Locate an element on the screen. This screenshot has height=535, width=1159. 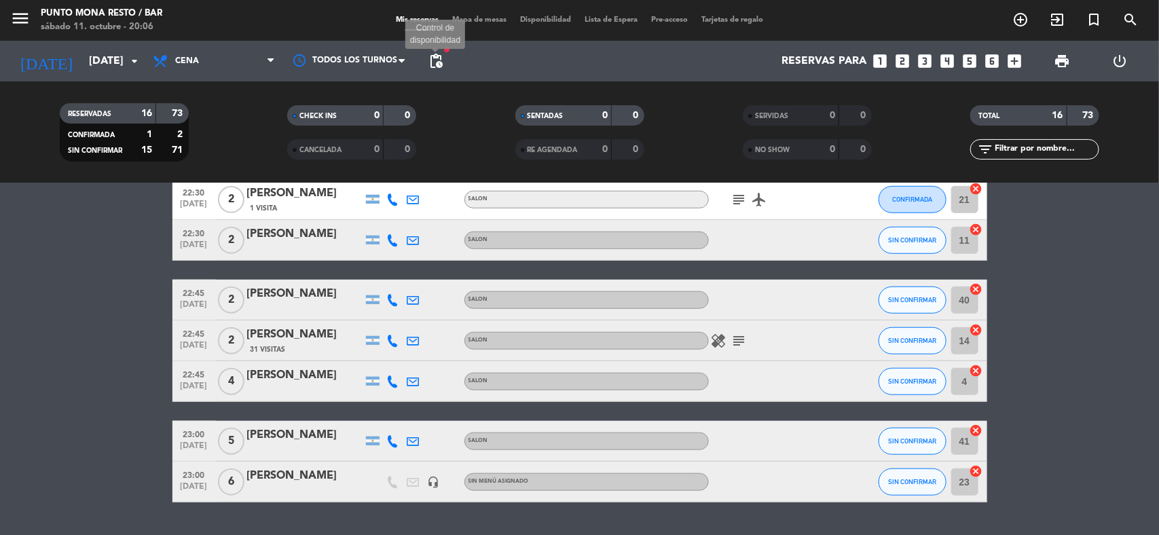
span: 23:00 is located at coordinates (194, 433).